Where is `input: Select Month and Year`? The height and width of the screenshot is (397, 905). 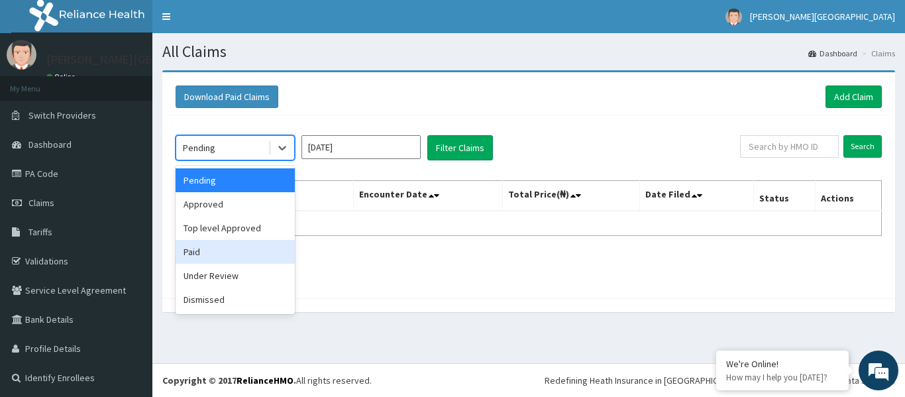 input: Select Month and Year is located at coordinates (361, 147).